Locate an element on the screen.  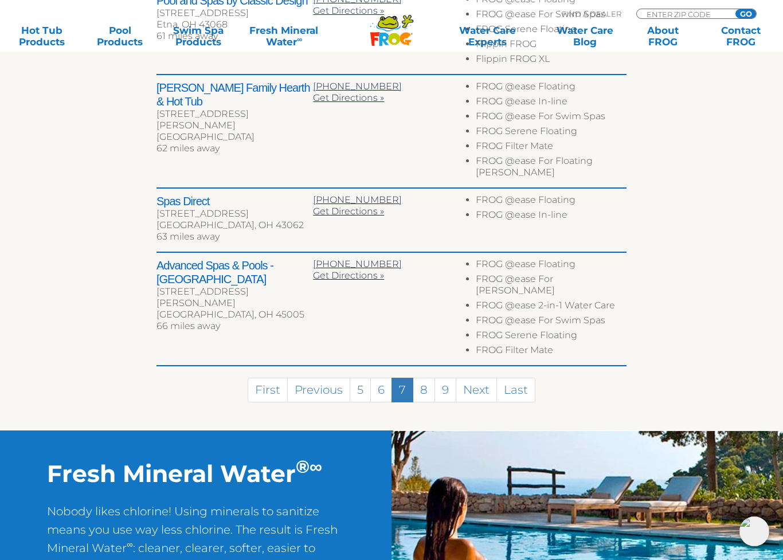
a: 6 is located at coordinates (381, 390).